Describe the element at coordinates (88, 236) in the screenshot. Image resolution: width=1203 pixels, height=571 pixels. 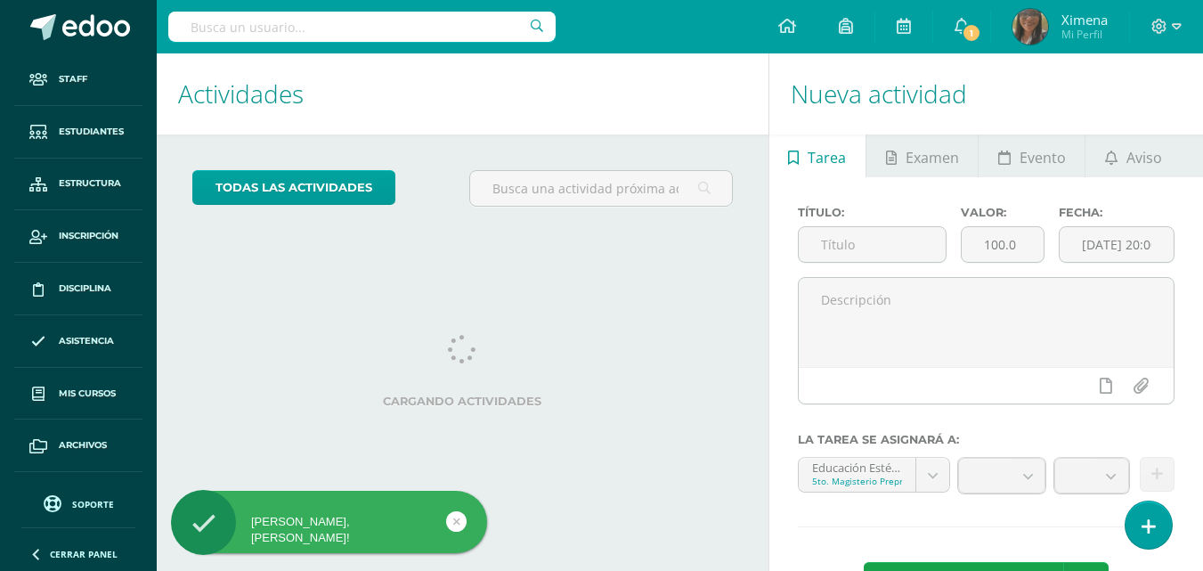
I see `span: Inscripción` at that location.